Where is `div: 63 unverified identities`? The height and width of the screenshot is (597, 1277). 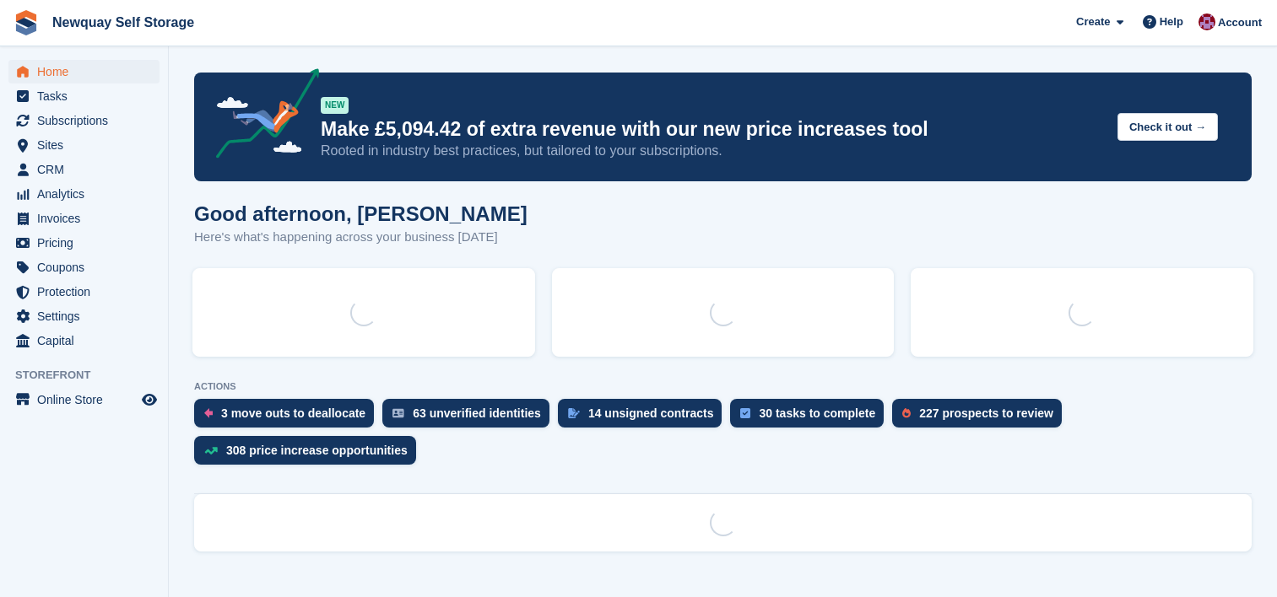
div: 63 unverified identities is located at coordinates (477, 413).